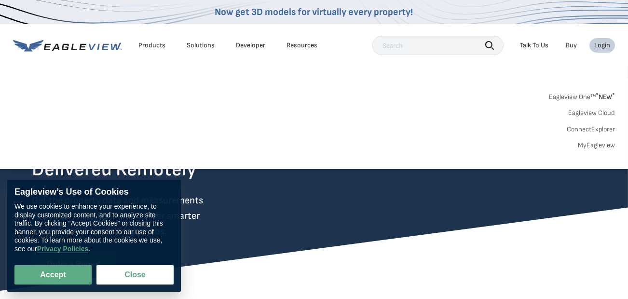 The height and width of the screenshot is (299, 628). I want to click on a: Now get 3D models for virtually every property!, so click(314, 12).